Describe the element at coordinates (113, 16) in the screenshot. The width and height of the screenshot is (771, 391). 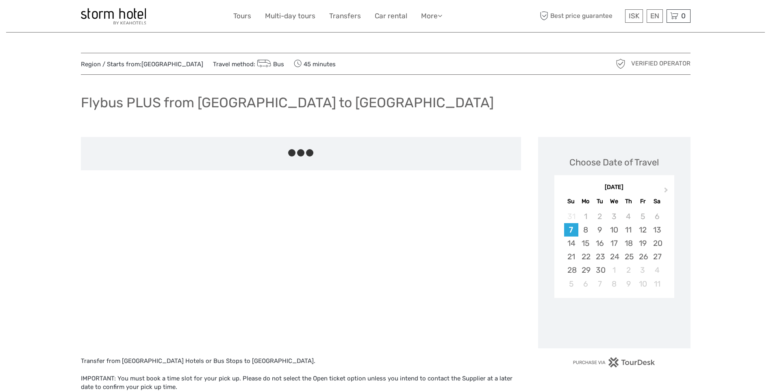
I see `img: 100-ccb843ef-9ccf-4a27-8048-e049ba035d15_logo_small.jpg` at that location.